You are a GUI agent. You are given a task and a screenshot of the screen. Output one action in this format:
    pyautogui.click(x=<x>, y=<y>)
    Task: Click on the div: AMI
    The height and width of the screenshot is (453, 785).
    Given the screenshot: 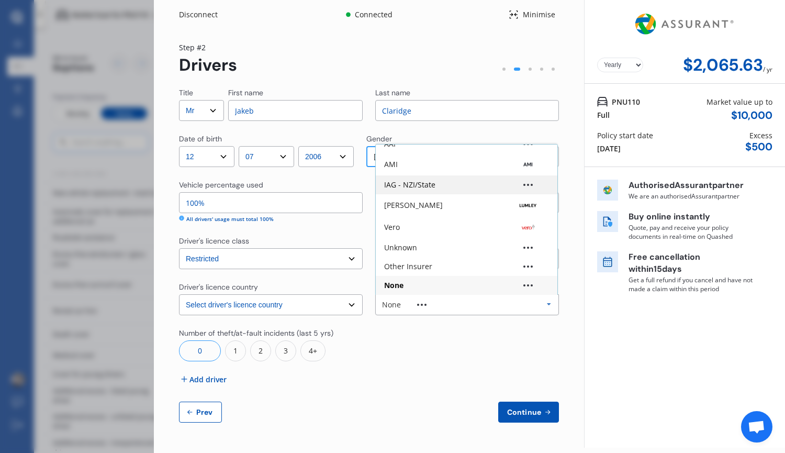 What is the action you would take?
    pyautogui.click(x=391, y=164)
    